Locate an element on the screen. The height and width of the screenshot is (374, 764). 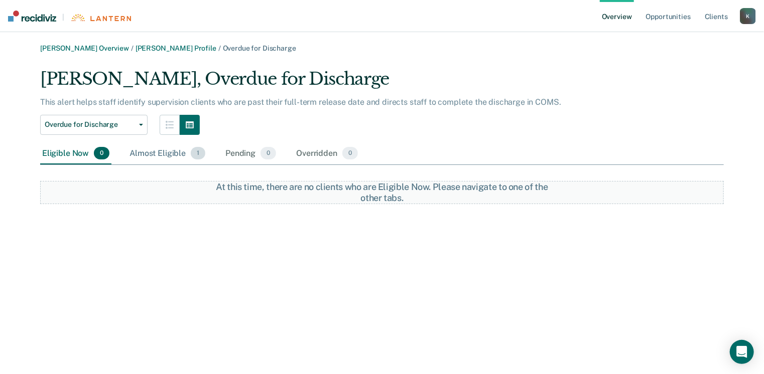
div: Eligible Now0 is located at coordinates (76, 154).